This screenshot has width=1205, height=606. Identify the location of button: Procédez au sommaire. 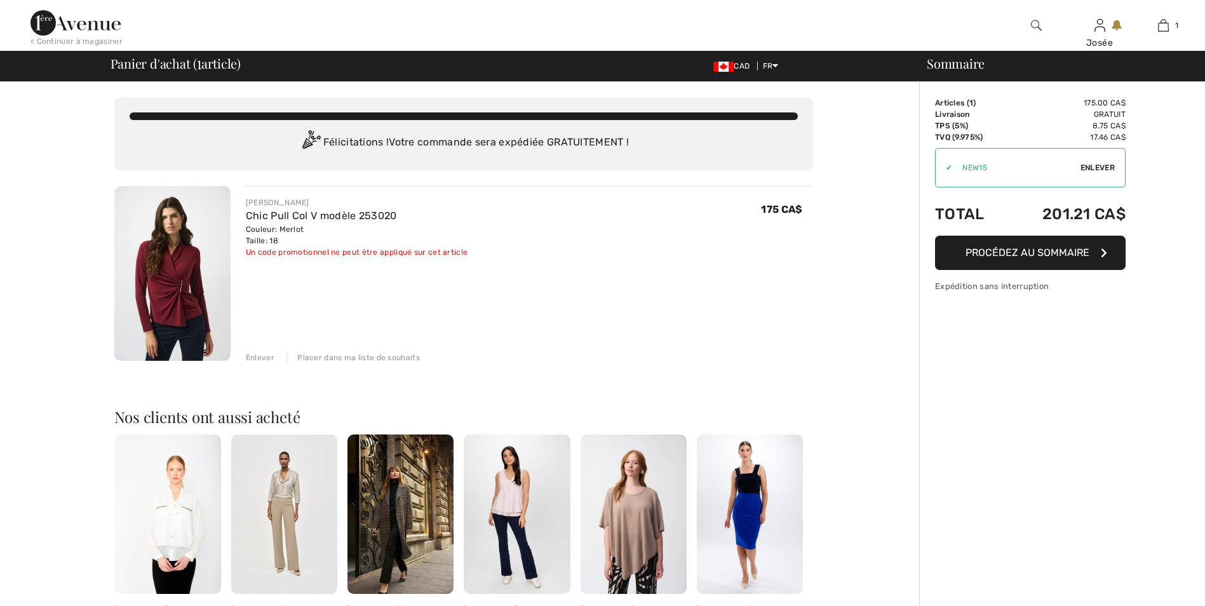
(1030, 253).